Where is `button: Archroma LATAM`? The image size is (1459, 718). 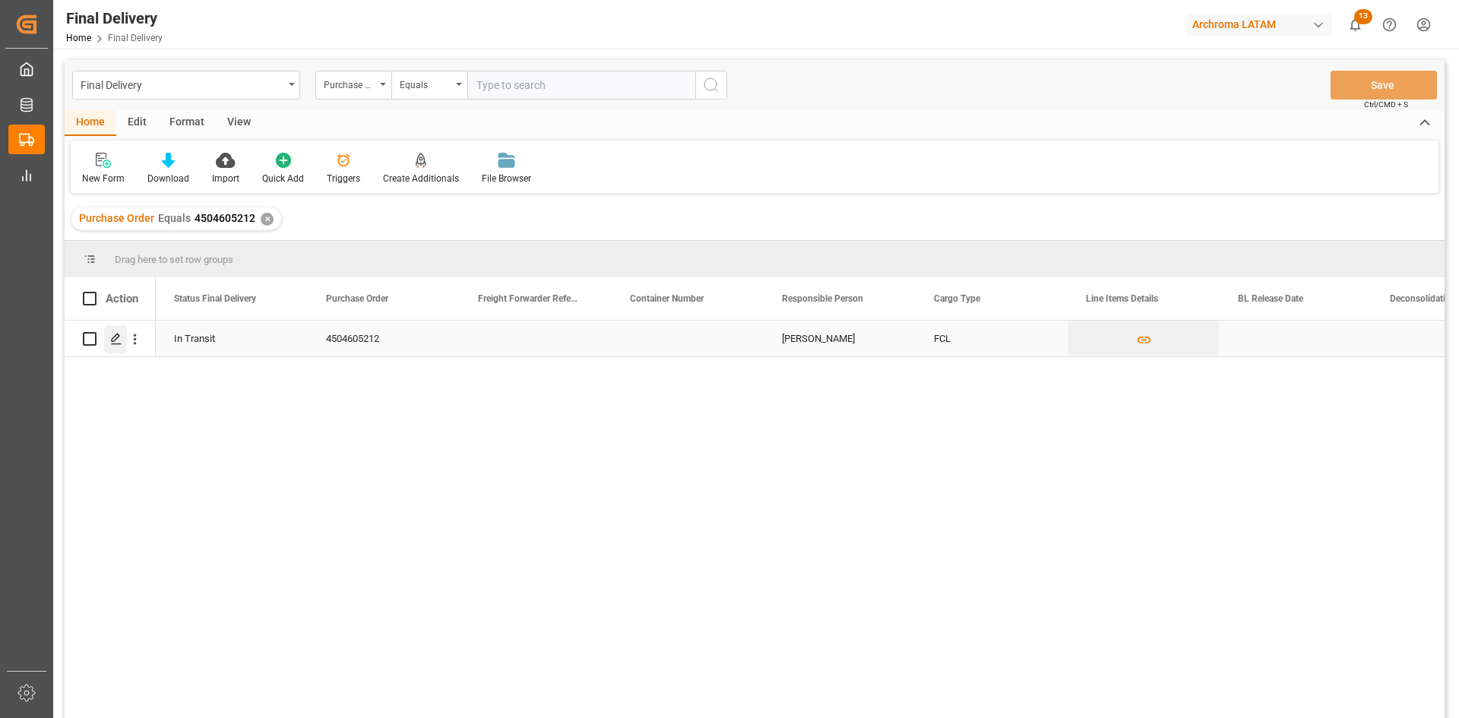 button: Archroma LATAM is located at coordinates (1262, 24).